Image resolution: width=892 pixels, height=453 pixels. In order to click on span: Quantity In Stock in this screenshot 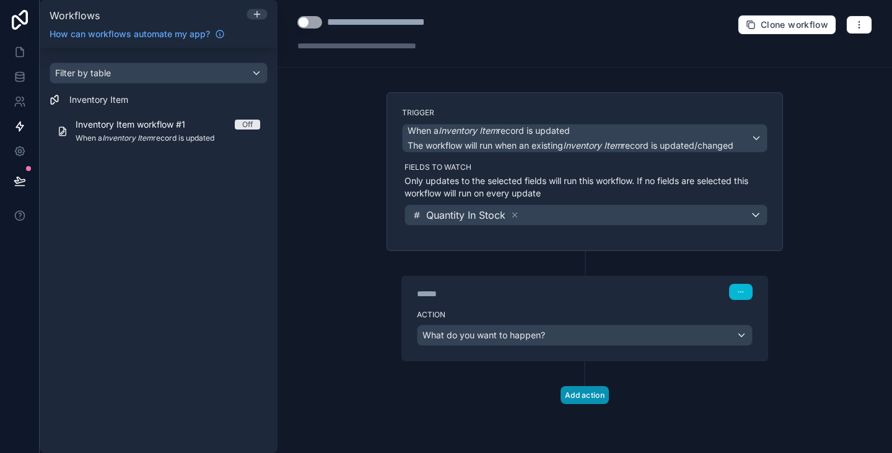, I will do `click(466, 215)`.